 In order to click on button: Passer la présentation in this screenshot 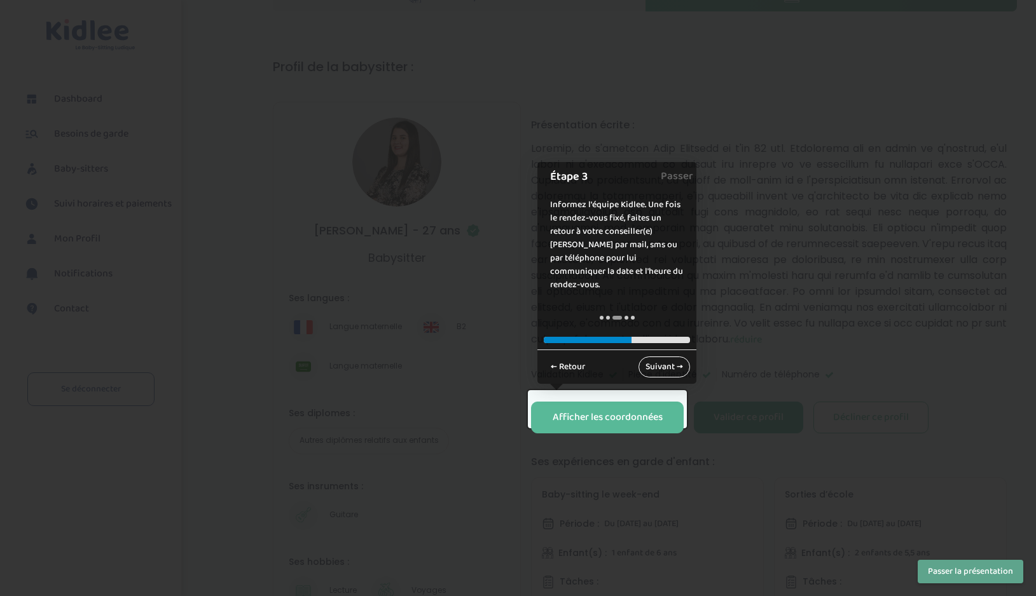, I will do `click(970, 572)`.